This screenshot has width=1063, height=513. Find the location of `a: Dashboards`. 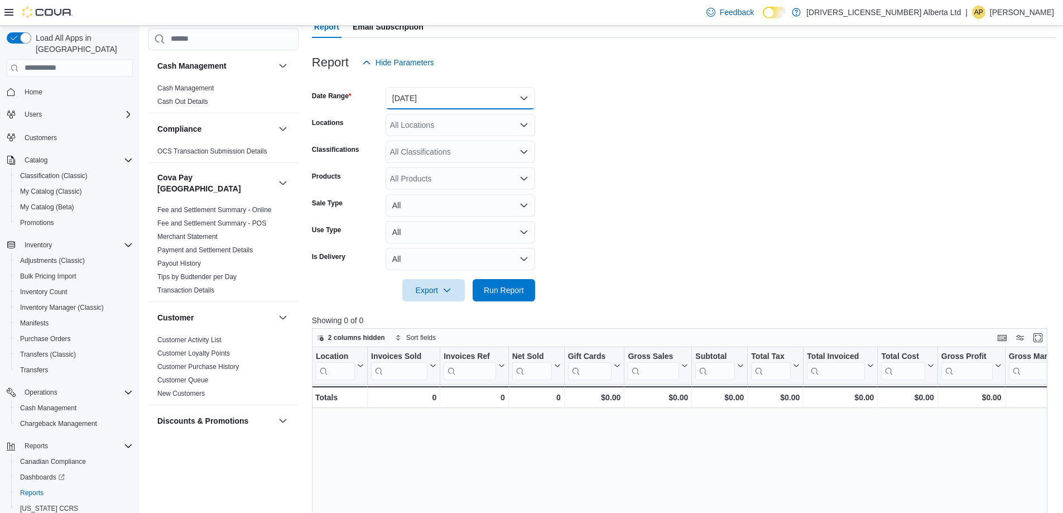

a: Dashboards is located at coordinates (42, 477).